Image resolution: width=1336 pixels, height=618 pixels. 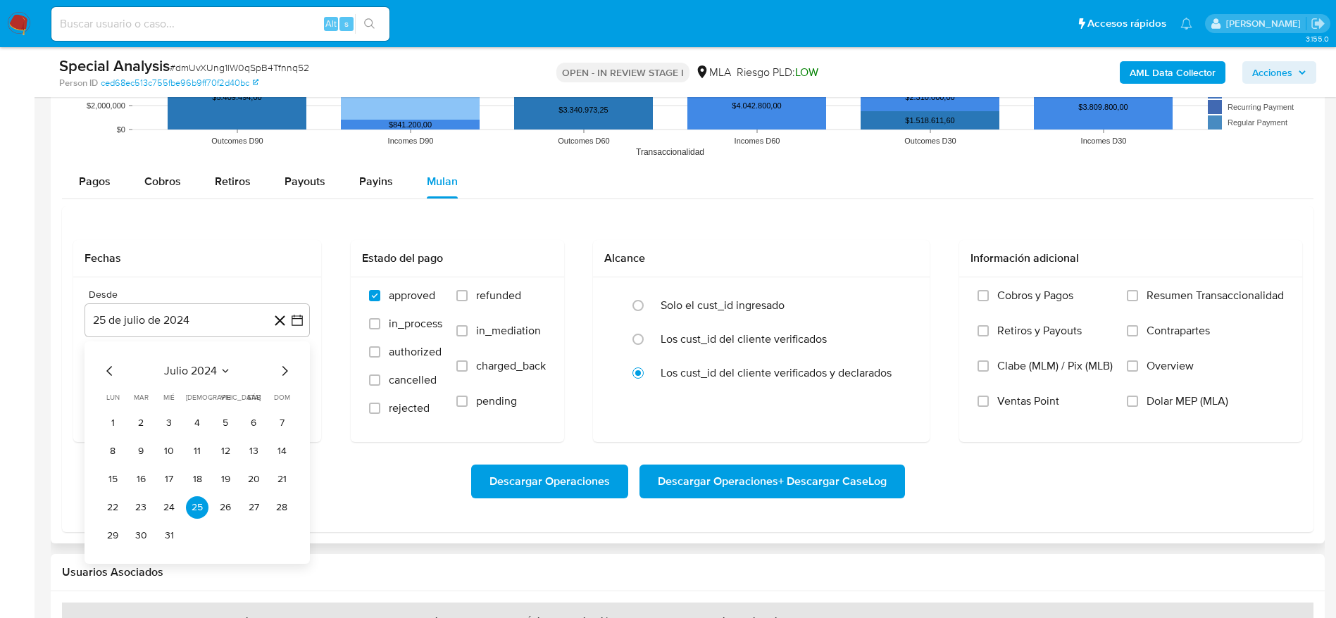 What do you see at coordinates (1318, 23) in the screenshot?
I see `a: Salir` at bounding box center [1318, 23].